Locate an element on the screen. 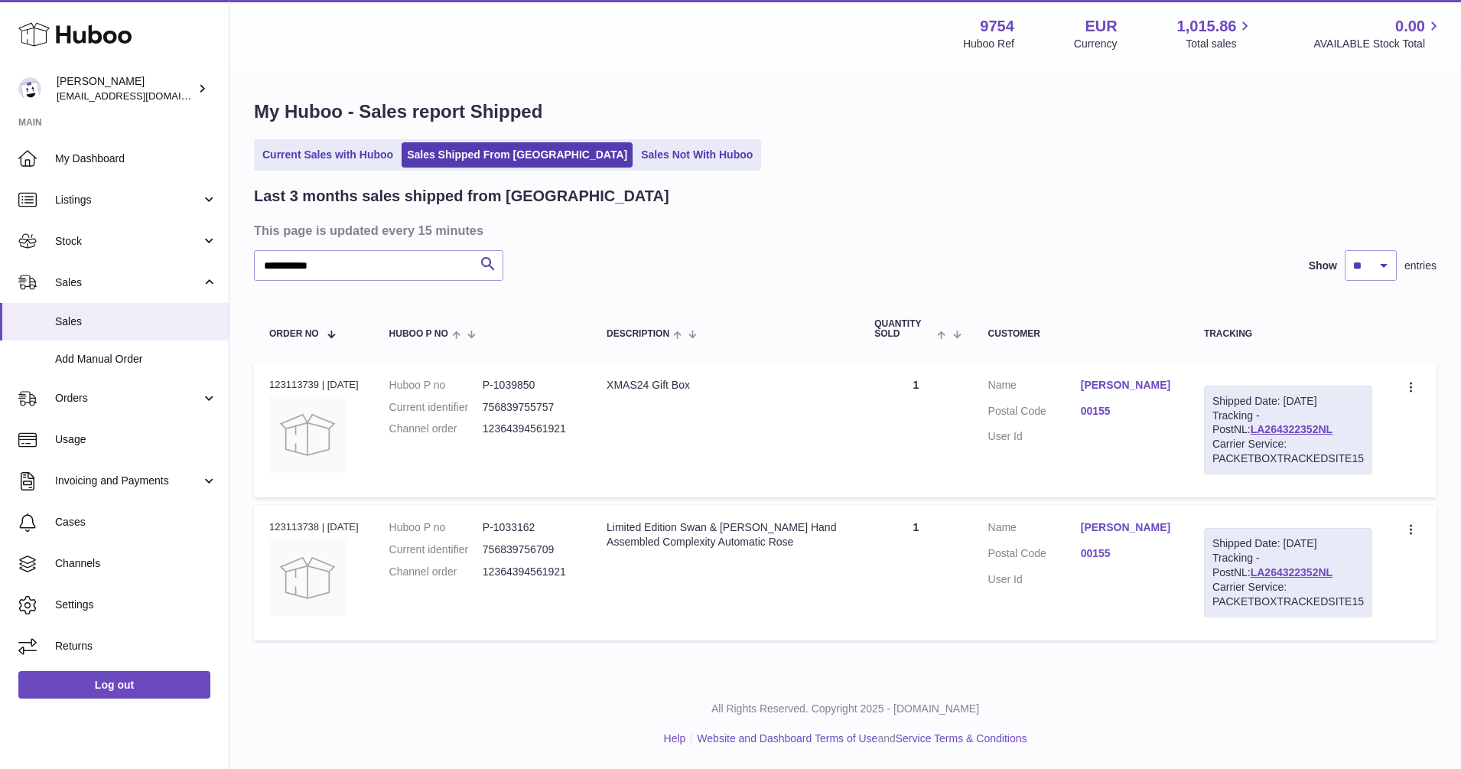 This screenshot has width=1461, height=769. div: XMAS24 Gift Box is located at coordinates (725, 385).